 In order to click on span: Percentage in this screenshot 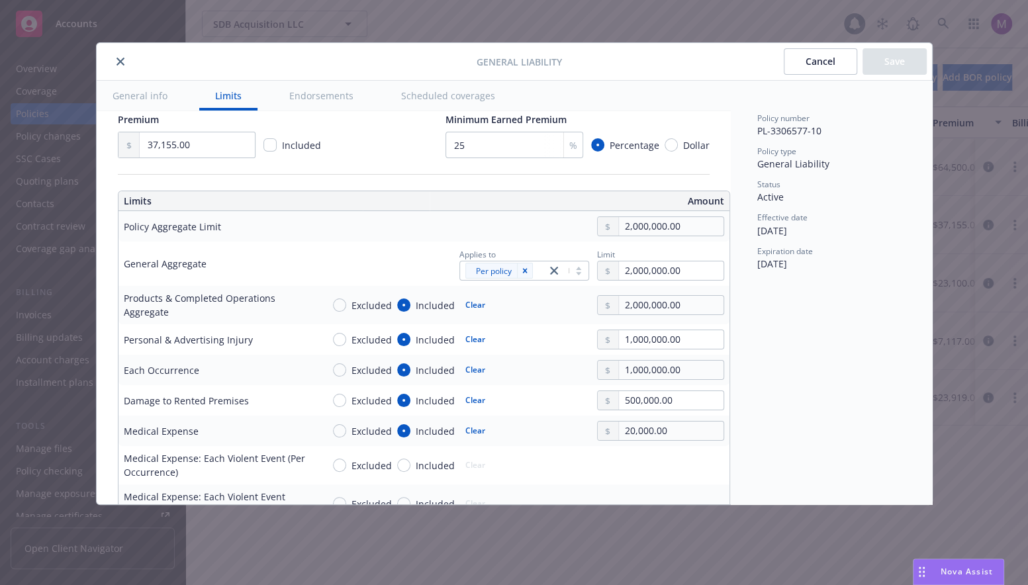, I will do `click(634, 145)`.